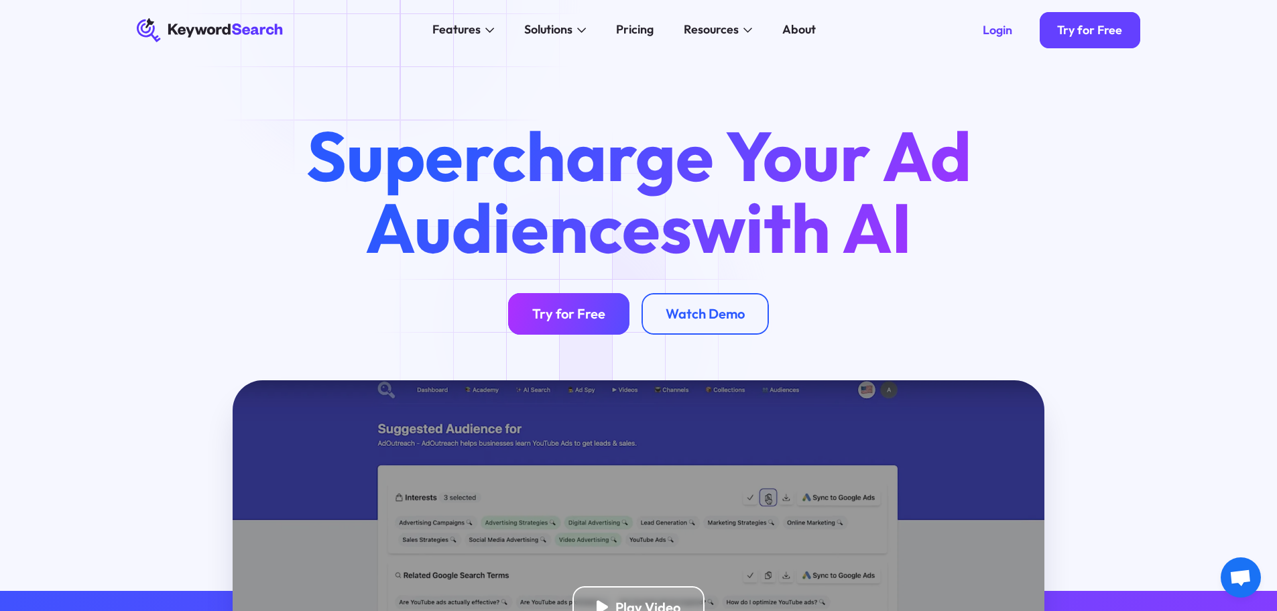  I want to click on a: Login, so click(997, 30).